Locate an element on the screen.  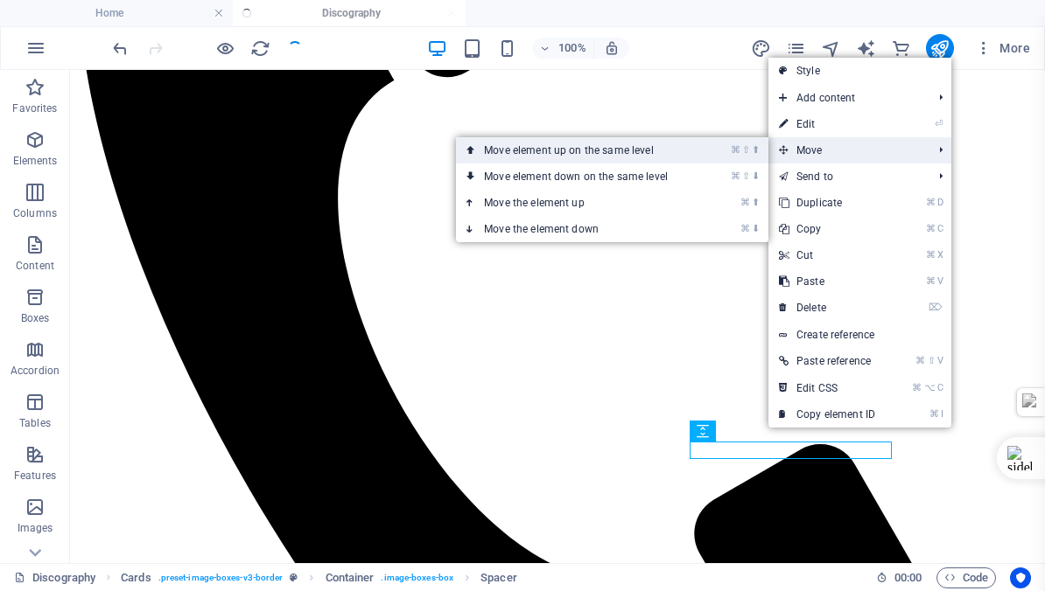
a: ⌘VPaste is located at coordinates (827, 282).